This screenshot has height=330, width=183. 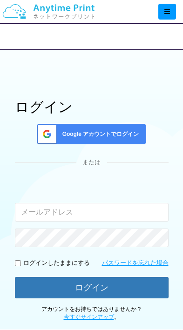 I want to click on input: メールアドレス, so click(x=92, y=212).